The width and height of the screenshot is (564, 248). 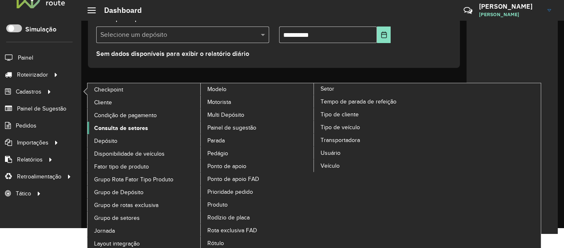 I want to click on a: Pedágio, so click(x=257, y=153).